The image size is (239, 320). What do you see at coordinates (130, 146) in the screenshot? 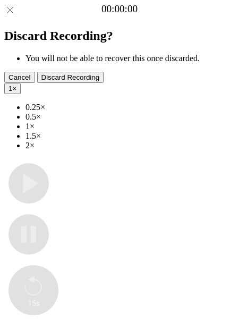
I see `li: 2×` at bounding box center [130, 146].